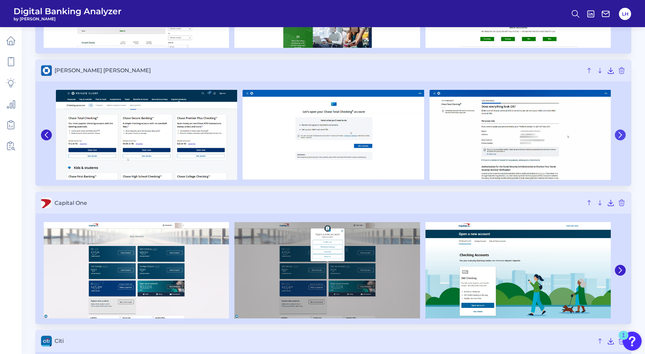 The width and height of the screenshot is (645, 354). I want to click on span: Capital One, so click(319, 203).